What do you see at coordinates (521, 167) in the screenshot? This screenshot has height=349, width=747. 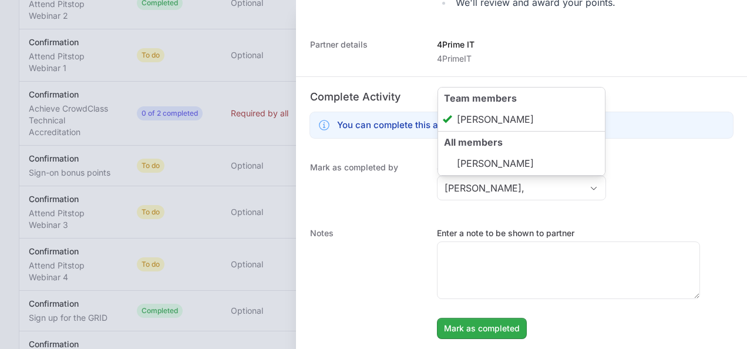 I see `label: Select who has completed this activity` at bounding box center [521, 167].